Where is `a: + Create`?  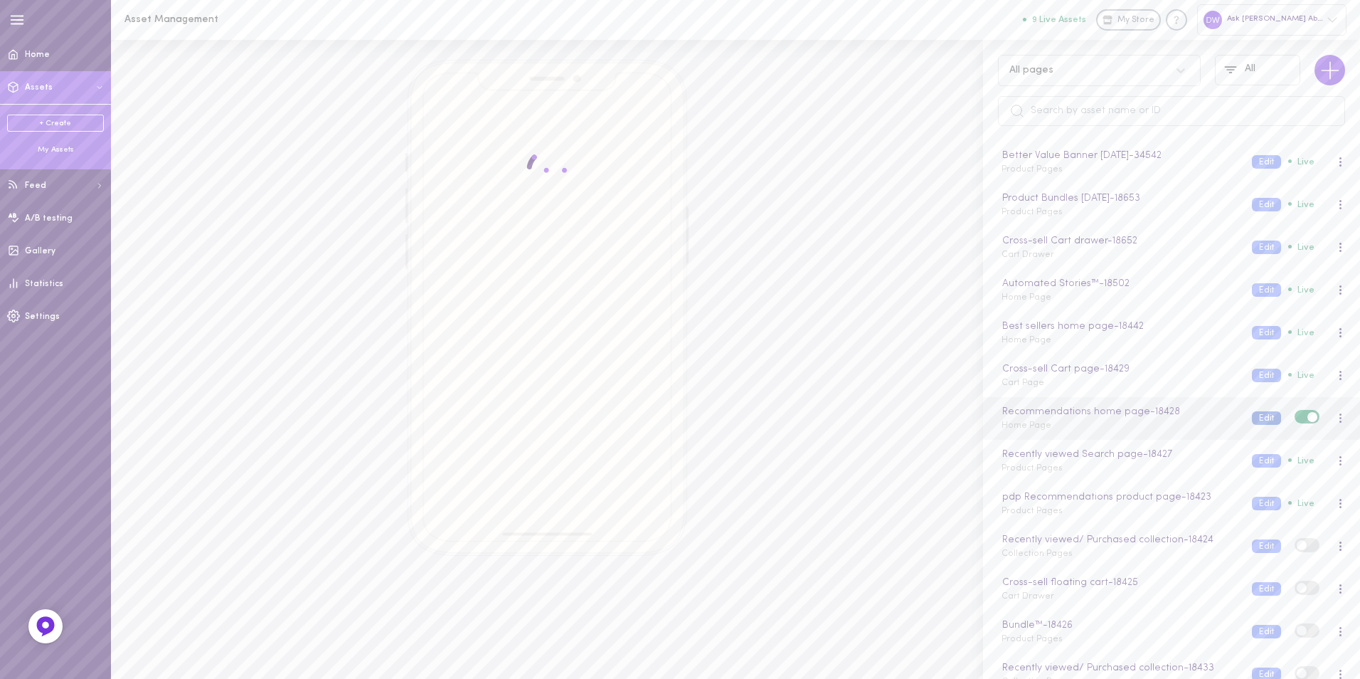 a: + Create is located at coordinates (55, 123).